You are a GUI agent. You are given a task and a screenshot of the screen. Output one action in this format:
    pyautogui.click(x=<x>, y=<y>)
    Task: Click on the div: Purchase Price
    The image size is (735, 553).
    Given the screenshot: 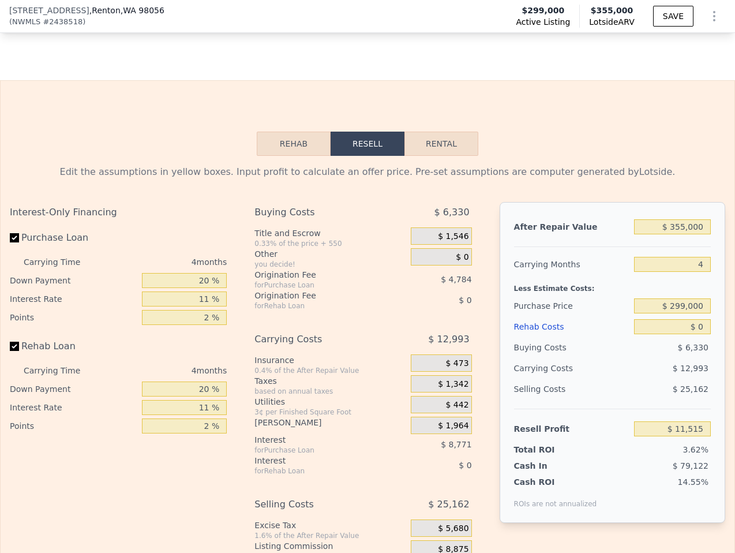 What is the action you would take?
    pyautogui.click(x=572, y=306)
    